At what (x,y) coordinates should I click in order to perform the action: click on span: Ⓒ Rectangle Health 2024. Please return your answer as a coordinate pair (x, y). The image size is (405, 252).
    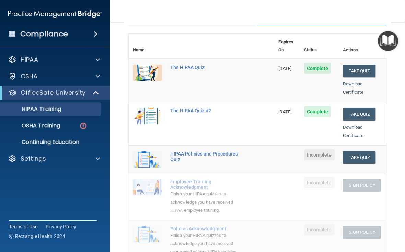
    Looking at the image, I should click on (37, 236).